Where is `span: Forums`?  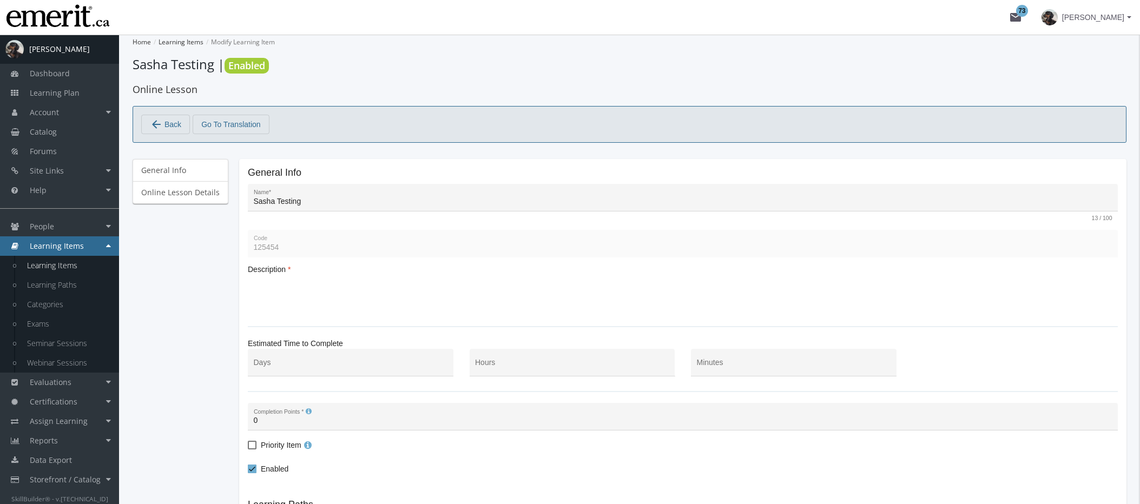 span: Forums is located at coordinates (43, 151).